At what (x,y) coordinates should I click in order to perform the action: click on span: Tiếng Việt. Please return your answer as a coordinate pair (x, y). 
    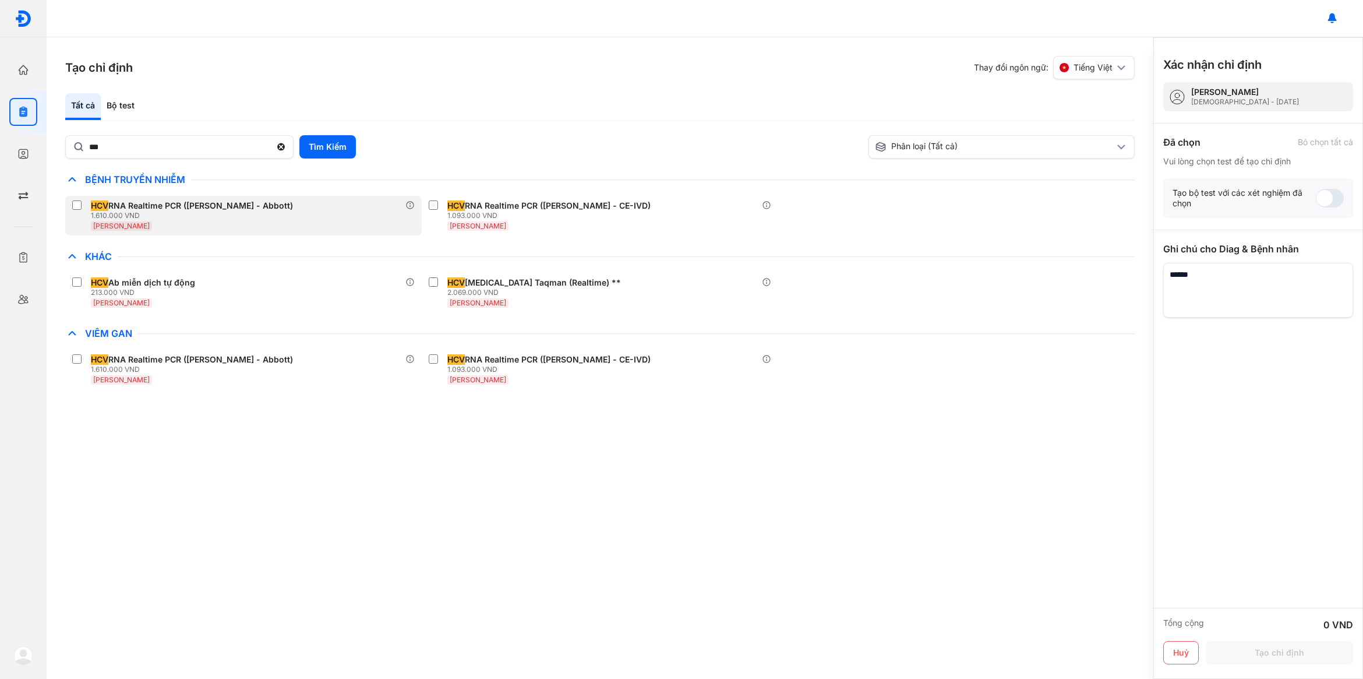
    Looking at the image, I should click on (1093, 68).